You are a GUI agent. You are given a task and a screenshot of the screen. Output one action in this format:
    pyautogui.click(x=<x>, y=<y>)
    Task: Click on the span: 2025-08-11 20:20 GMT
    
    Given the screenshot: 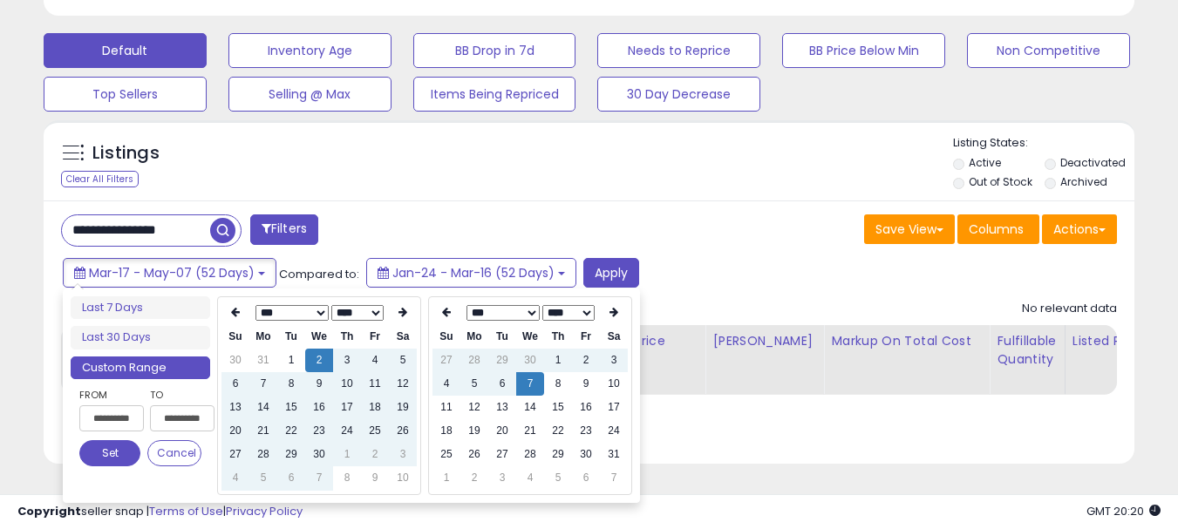 What is the action you would take?
    pyautogui.click(x=1123, y=511)
    